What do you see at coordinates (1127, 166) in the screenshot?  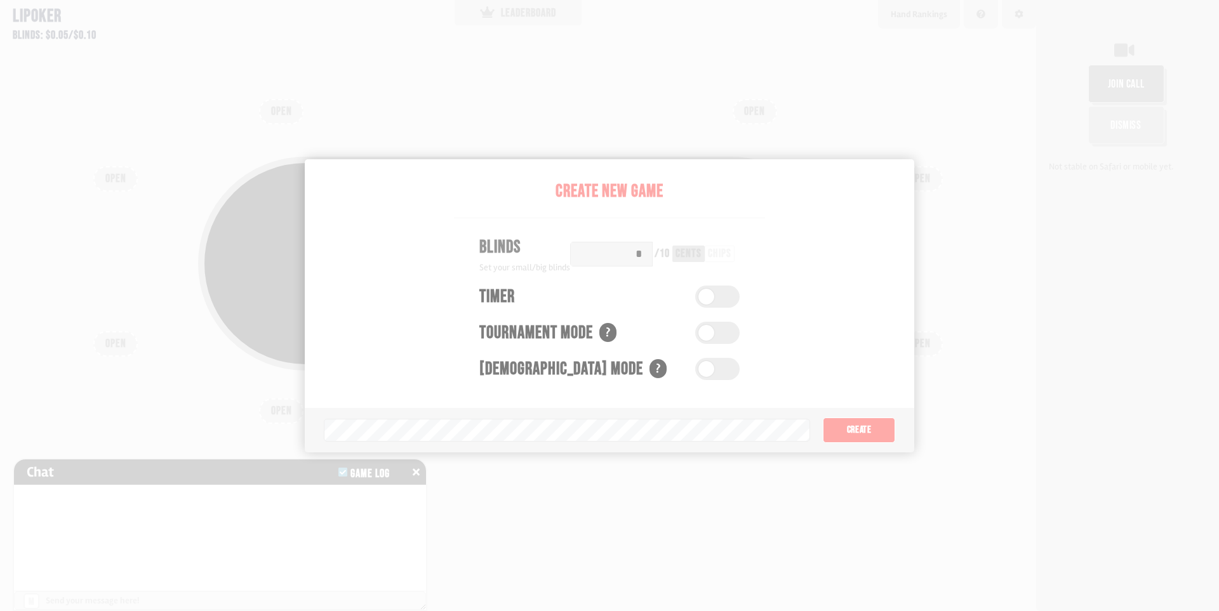 I see `div: Not stable on Safari or mobile yet.` at bounding box center [1127, 166].